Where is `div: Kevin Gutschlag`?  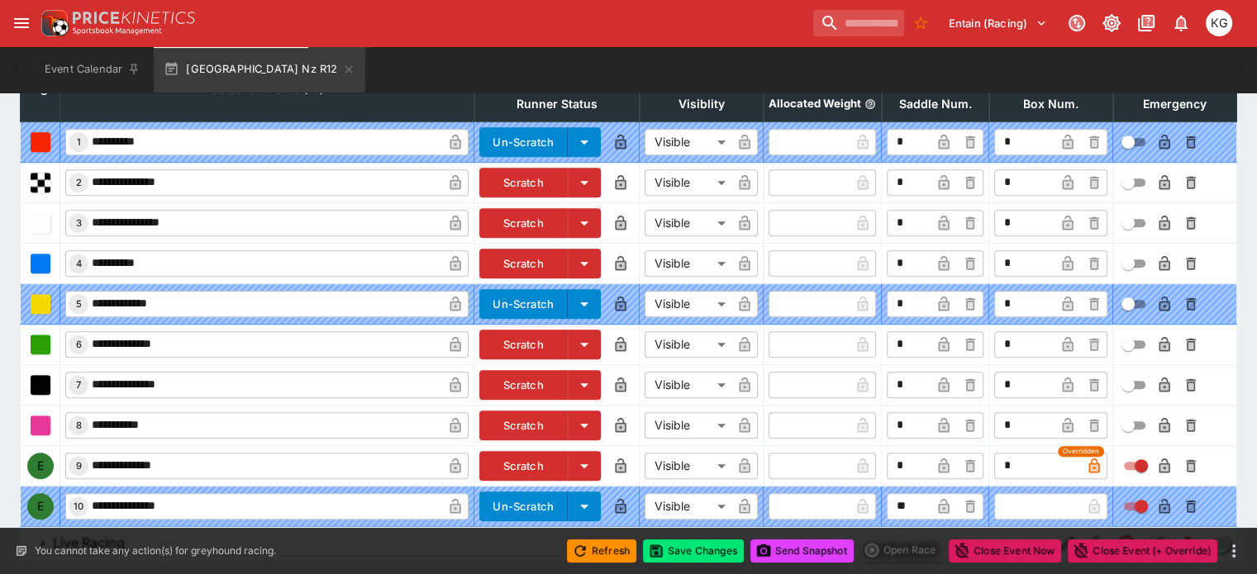
div: Kevin Gutschlag is located at coordinates (1219, 23).